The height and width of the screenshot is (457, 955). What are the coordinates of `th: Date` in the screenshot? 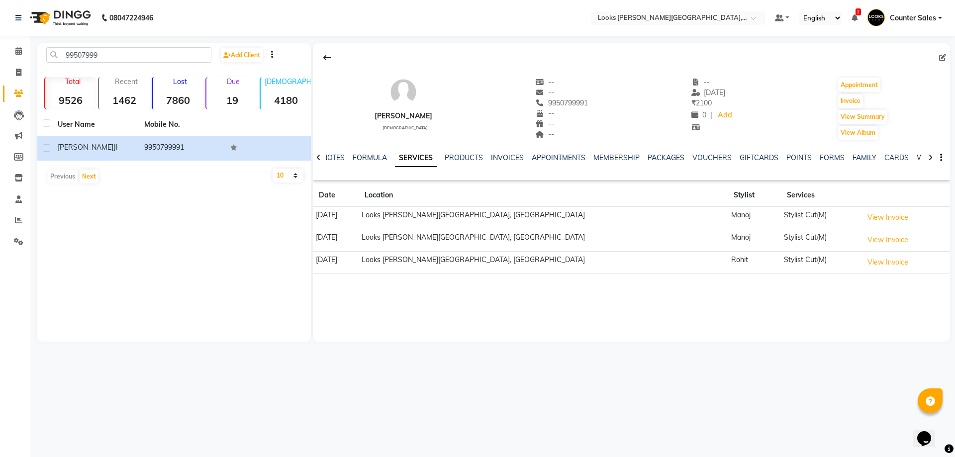 It's located at (336, 195).